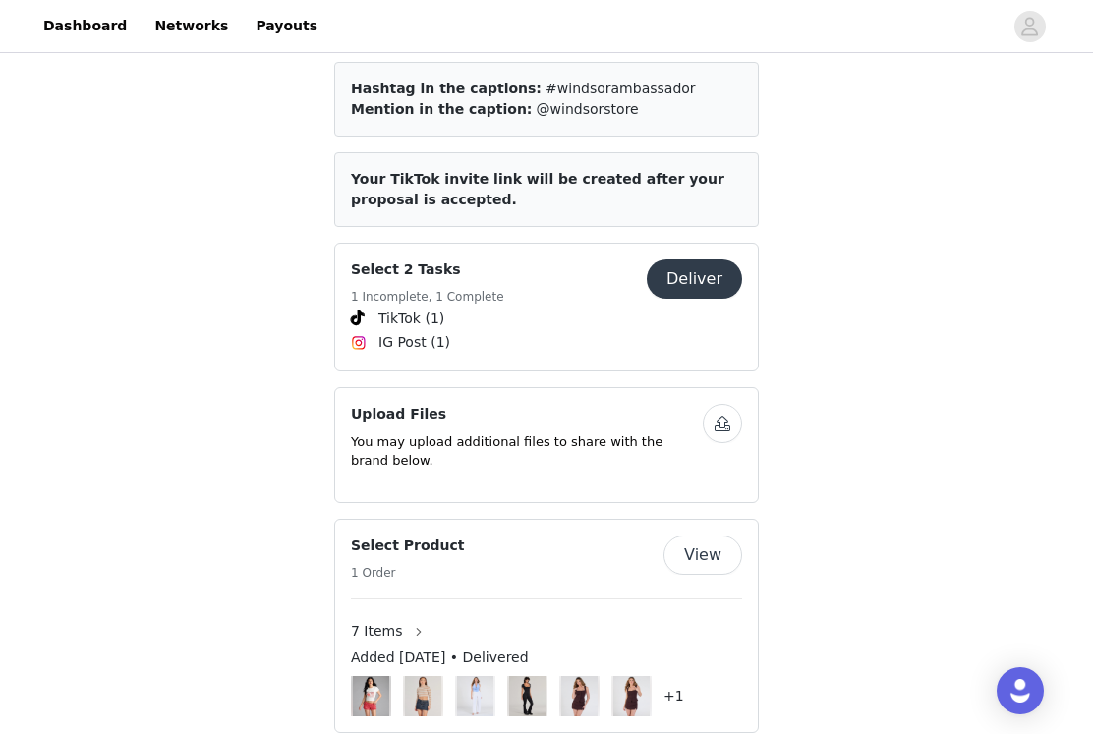 Image resolution: width=1093 pixels, height=734 pixels. What do you see at coordinates (191, 26) in the screenshot?
I see `a: Networks` at bounding box center [191, 26].